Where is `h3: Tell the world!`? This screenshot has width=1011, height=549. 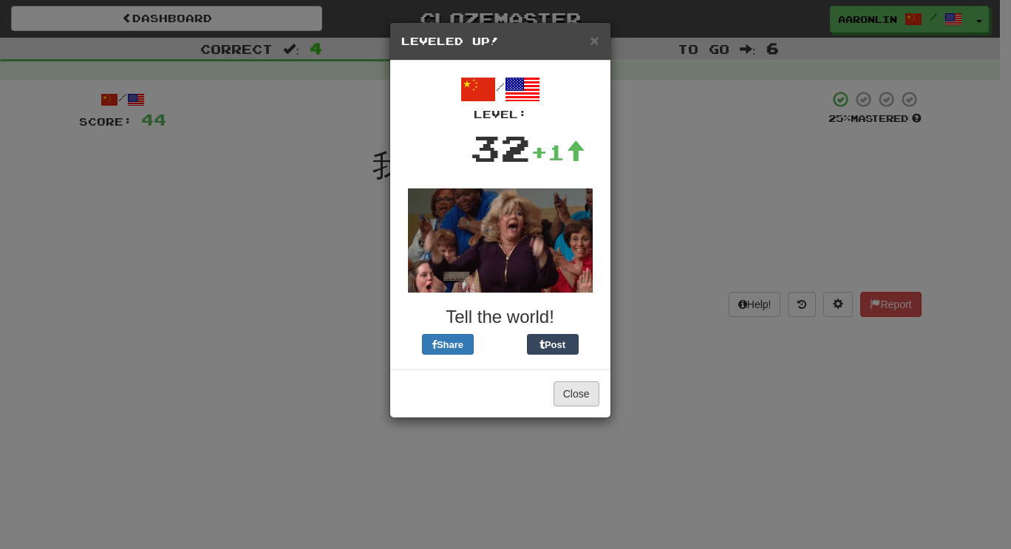
h3: Tell the world! is located at coordinates (500, 317).